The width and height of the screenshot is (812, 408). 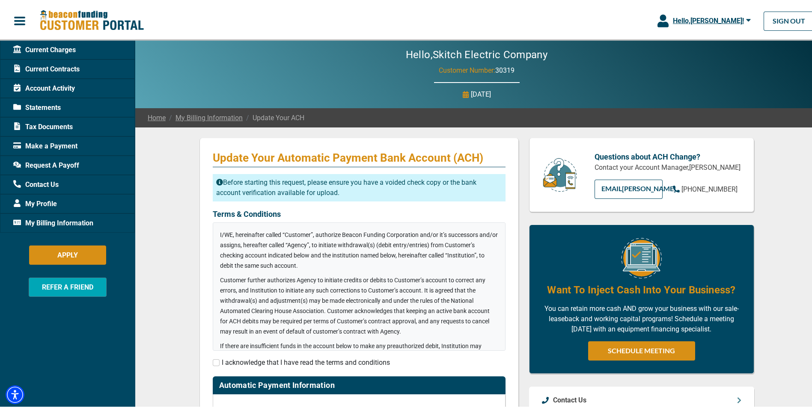 What do you see at coordinates (359, 212) in the screenshot?
I see `p: Terms & Conditions` at bounding box center [359, 212].